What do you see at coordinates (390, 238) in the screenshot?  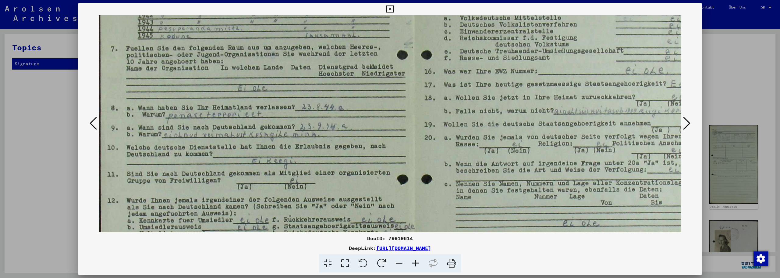 I see `div: DocID: 79919614` at bounding box center [390, 238].